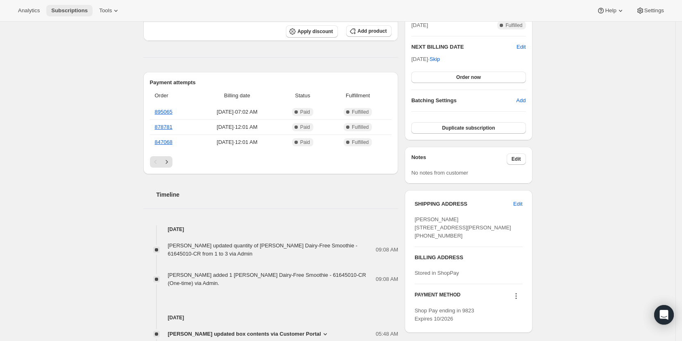  Describe the element at coordinates (434, 59) in the screenshot. I see `span: Skip` at that location.